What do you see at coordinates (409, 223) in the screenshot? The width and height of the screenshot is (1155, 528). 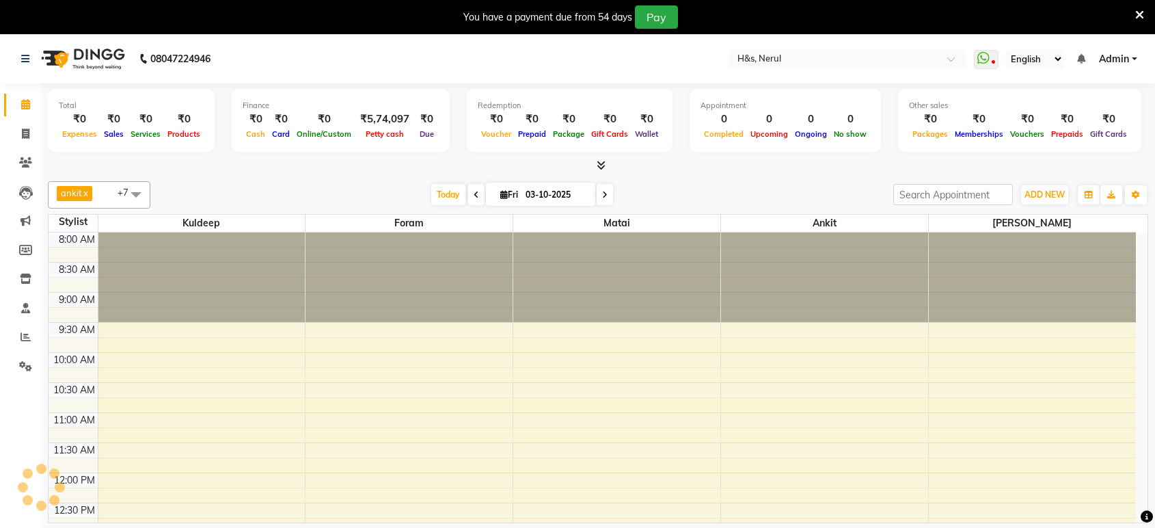 I see `span: Foram` at bounding box center [409, 223].